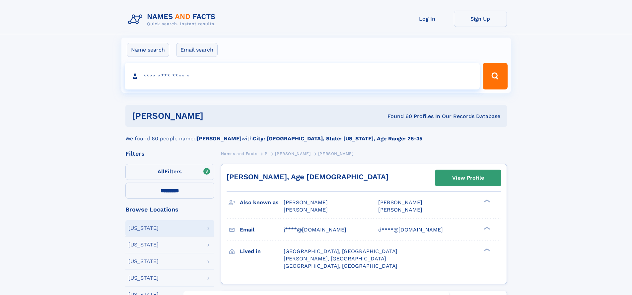 The width and height of the screenshot is (632, 295). I want to click on a: View Profile, so click(468, 178).